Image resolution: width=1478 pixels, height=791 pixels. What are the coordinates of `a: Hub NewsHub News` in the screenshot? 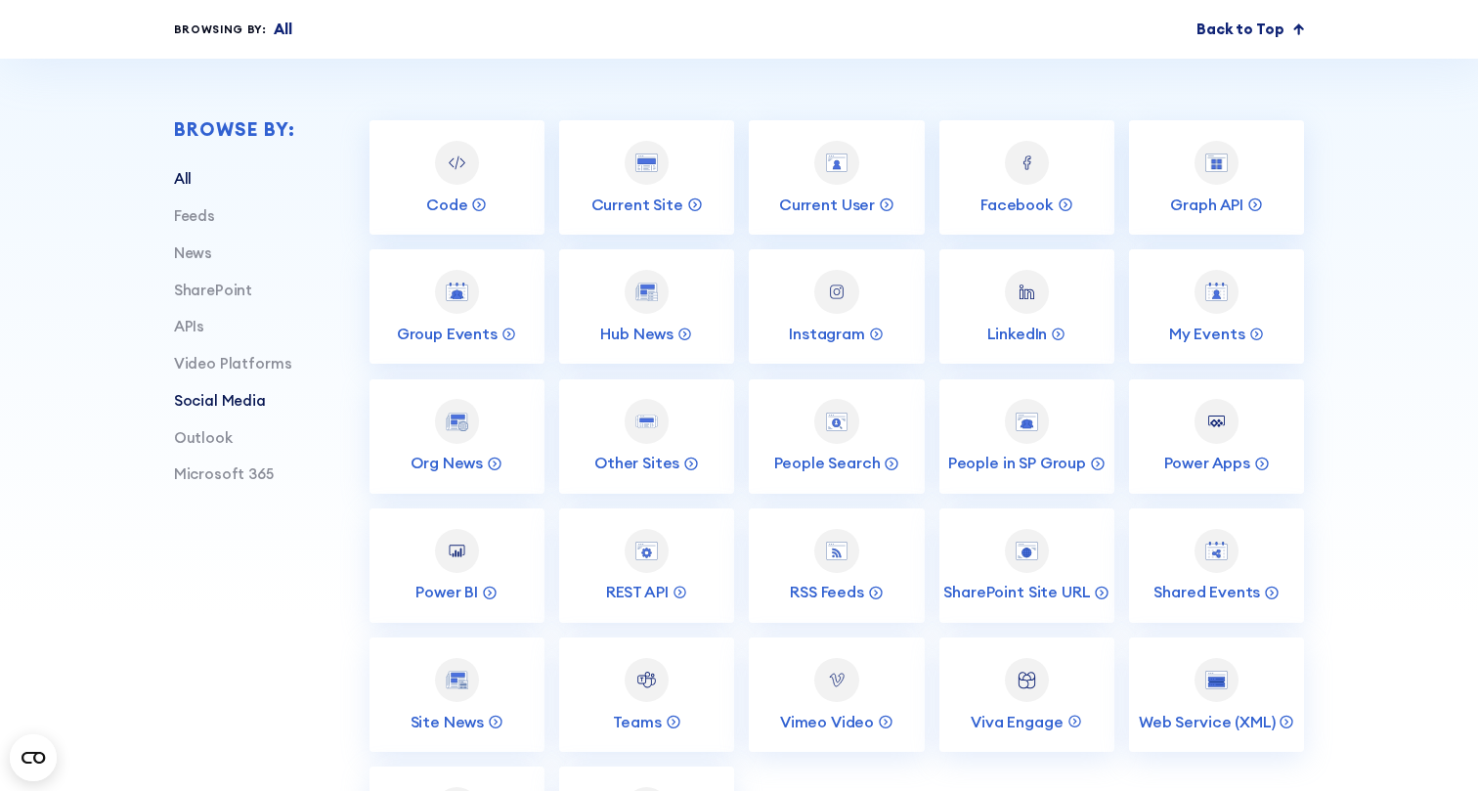 It's located at (646, 306).